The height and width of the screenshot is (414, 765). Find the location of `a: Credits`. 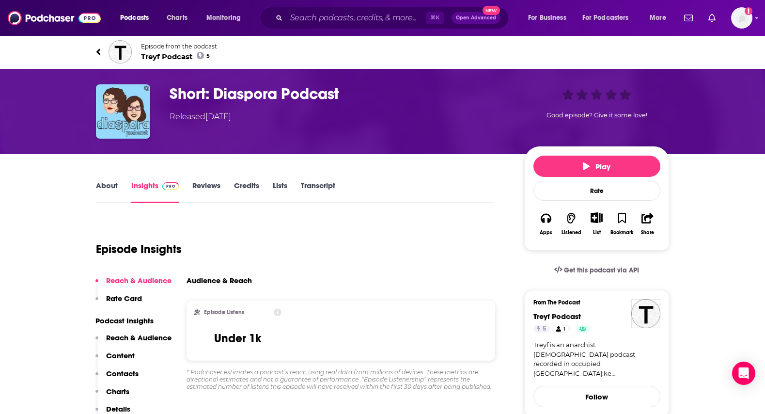

a: Credits is located at coordinates (247, 192).